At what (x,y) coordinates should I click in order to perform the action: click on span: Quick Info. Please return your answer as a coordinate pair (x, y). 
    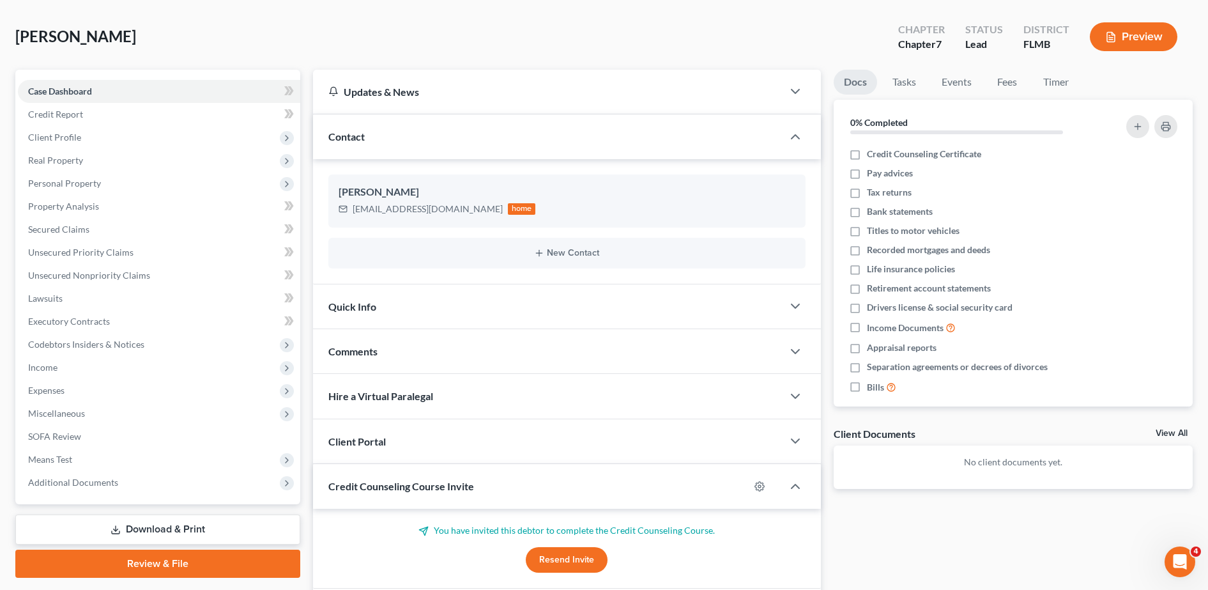
    Looking at the image, I should click on (352, 306).